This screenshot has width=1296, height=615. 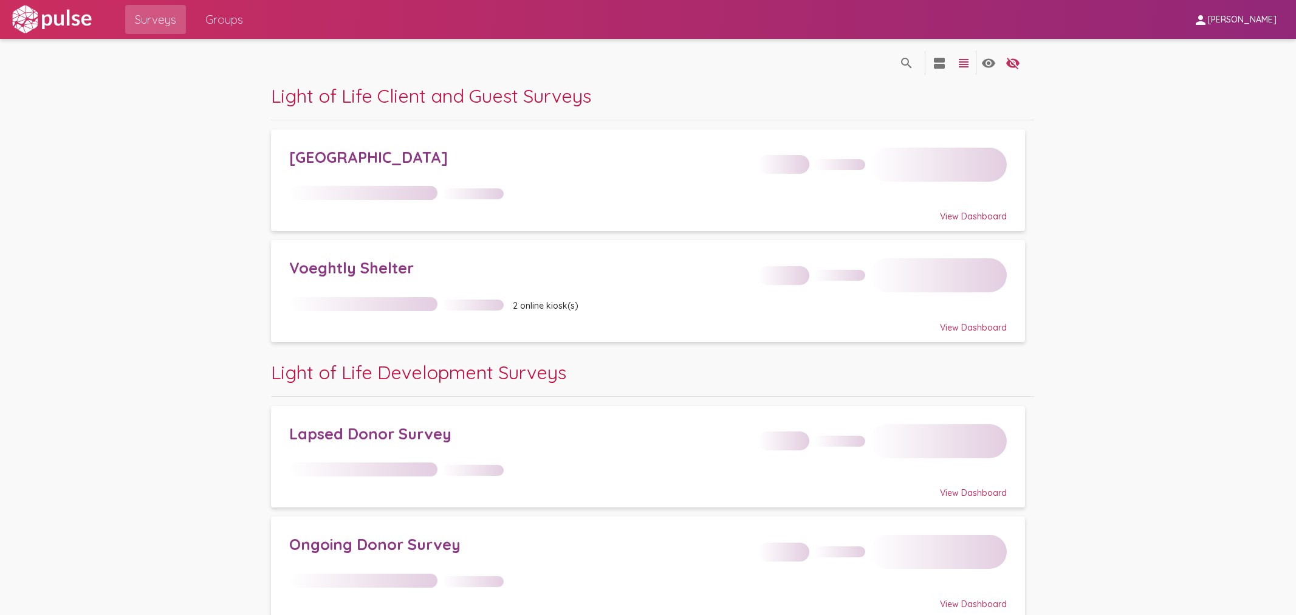 What do you see at coordinates (648, 290) in the screenshot?
I see `a: Voeghtly Shelter2 online kiosk(s)View Dashboard` at bounding box center [648, 290].